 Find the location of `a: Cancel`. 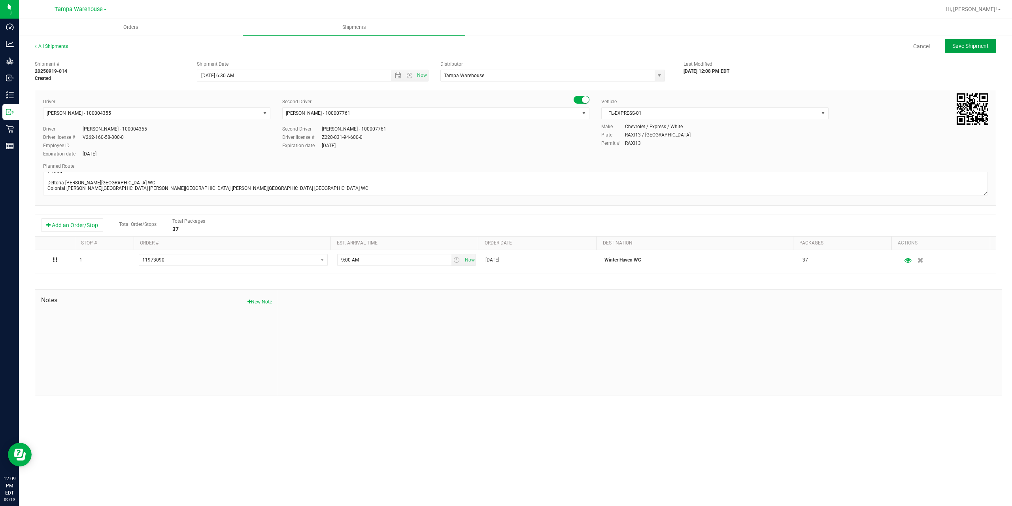

a: Cancel is located at coordinates (921, 46).